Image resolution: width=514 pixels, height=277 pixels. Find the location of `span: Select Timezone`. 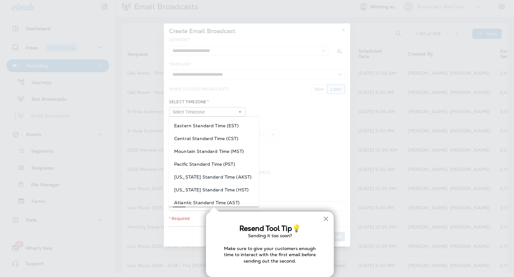

span: Select Timezone is located at coordinates (190, 112).